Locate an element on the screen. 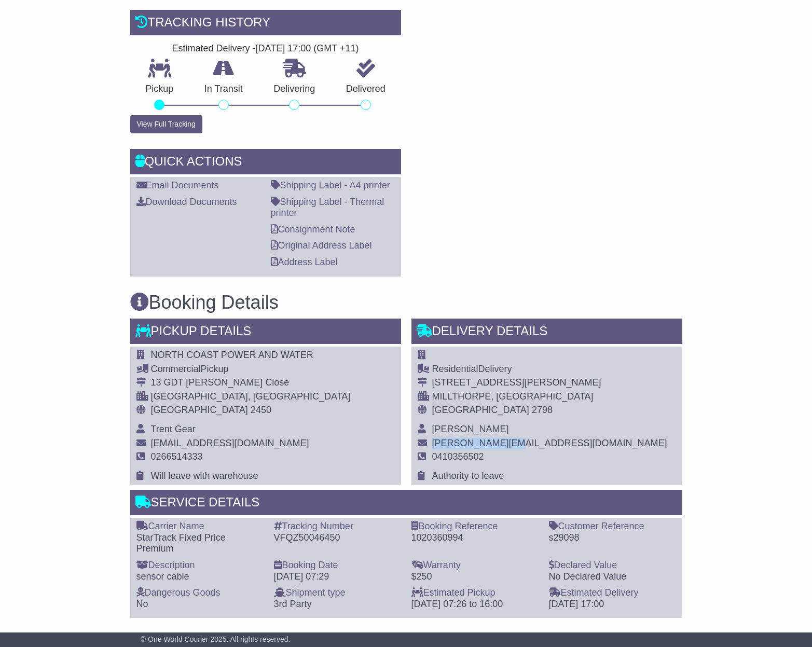 The image size is (812, 647). span: Authority to leave is located at coordinates (468, 476).